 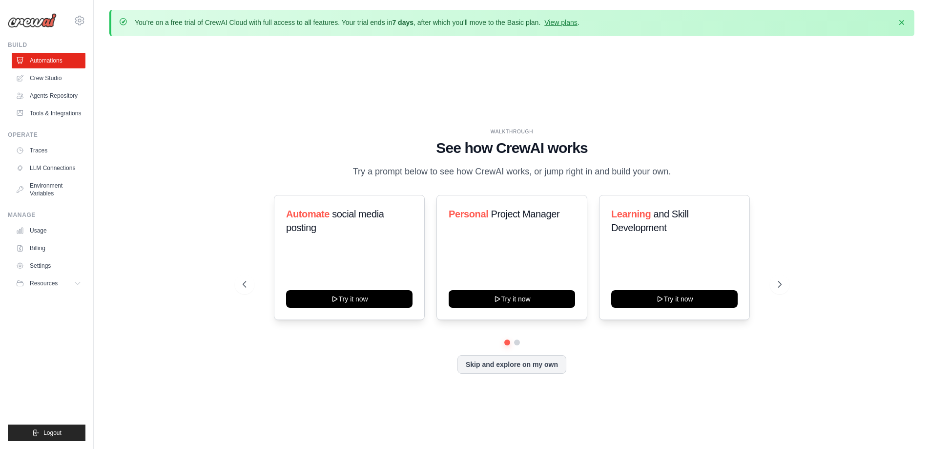 What do you see at coordinates (403, 22) in the screenshot?
I see `strong: 7 days` at bounding box center [403, 22].